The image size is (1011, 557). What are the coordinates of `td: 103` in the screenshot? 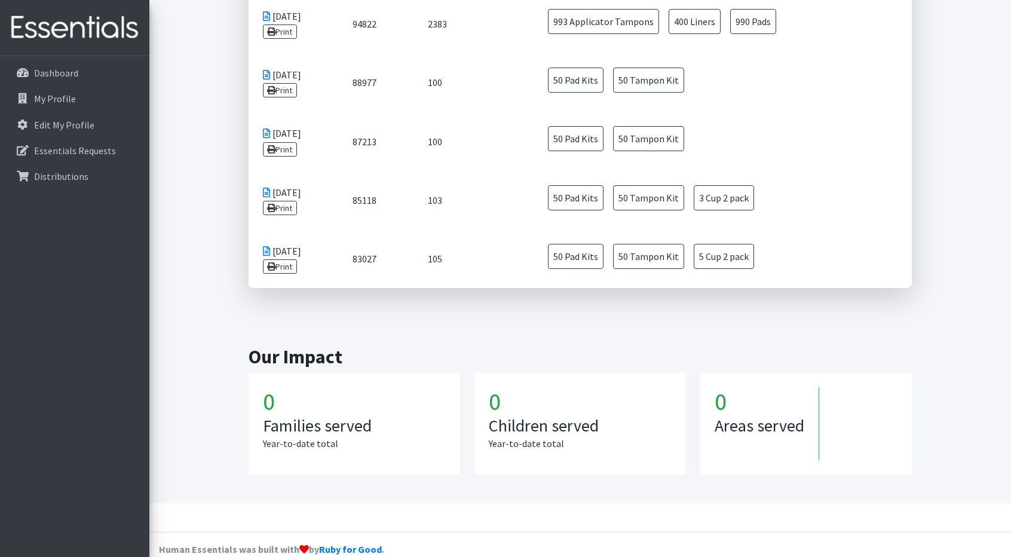 It's located at (471, 200).